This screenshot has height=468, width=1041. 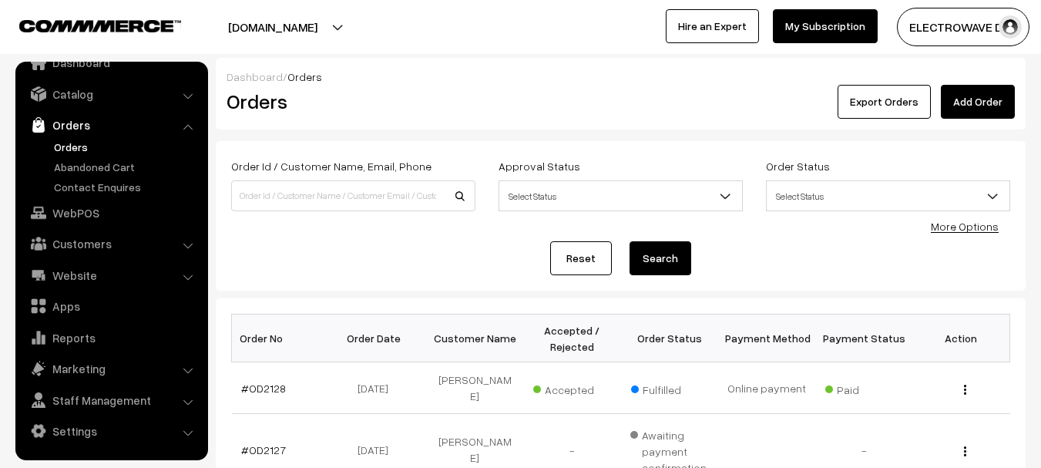 I want to click on span: Fulfilled, so click(x=669, y=387).